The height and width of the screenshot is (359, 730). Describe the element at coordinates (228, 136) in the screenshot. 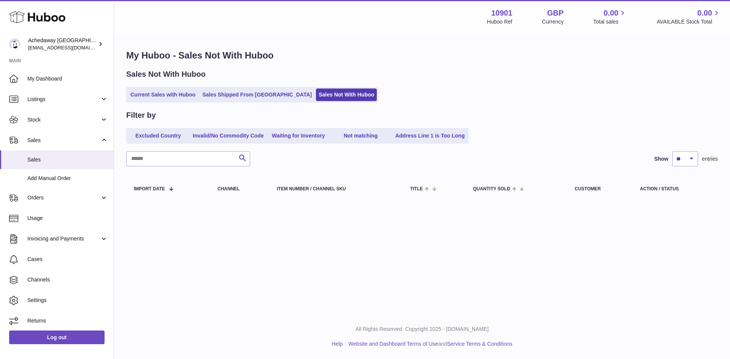

I see `a: Invalid/No Commodity Code` at that location.